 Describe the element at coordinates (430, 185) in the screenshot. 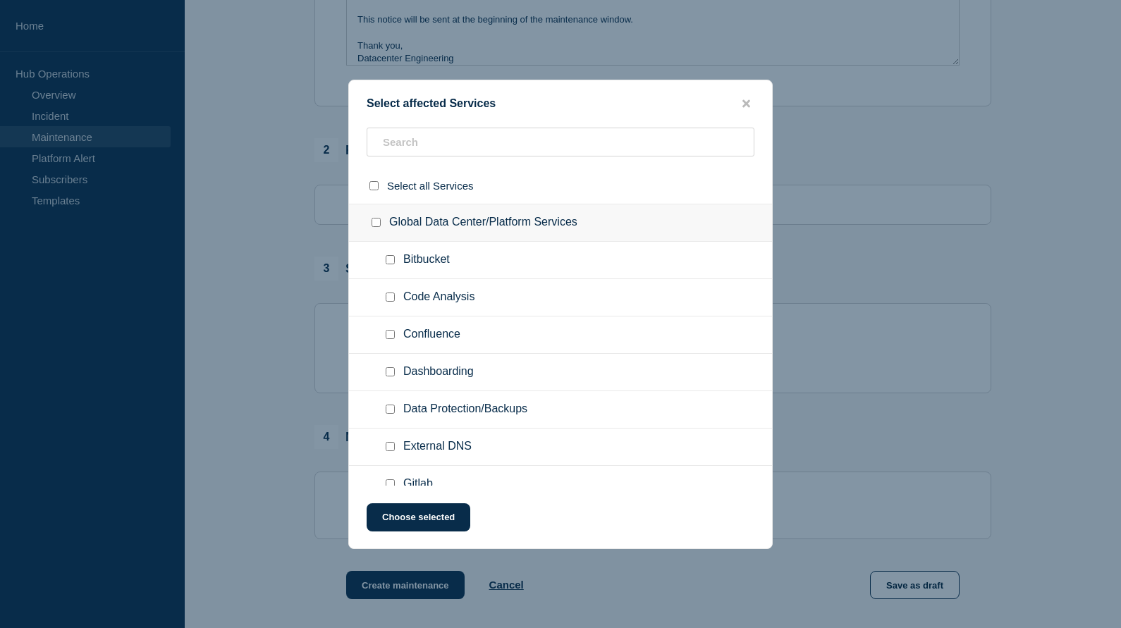

I see `span: Select all Services` at that location.